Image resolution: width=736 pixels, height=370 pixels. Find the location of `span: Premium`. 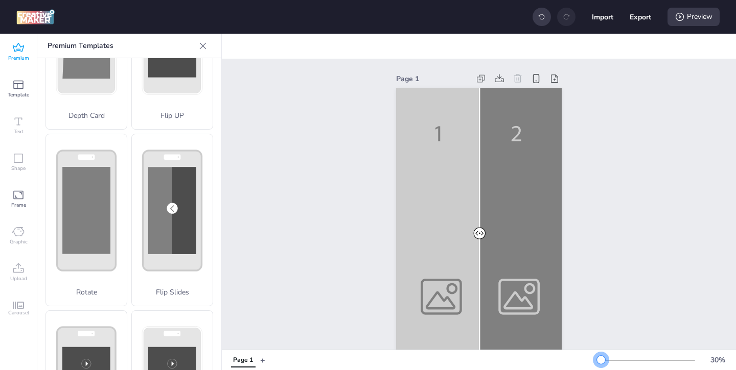

span: Premium is located at coordinates (18, 58).